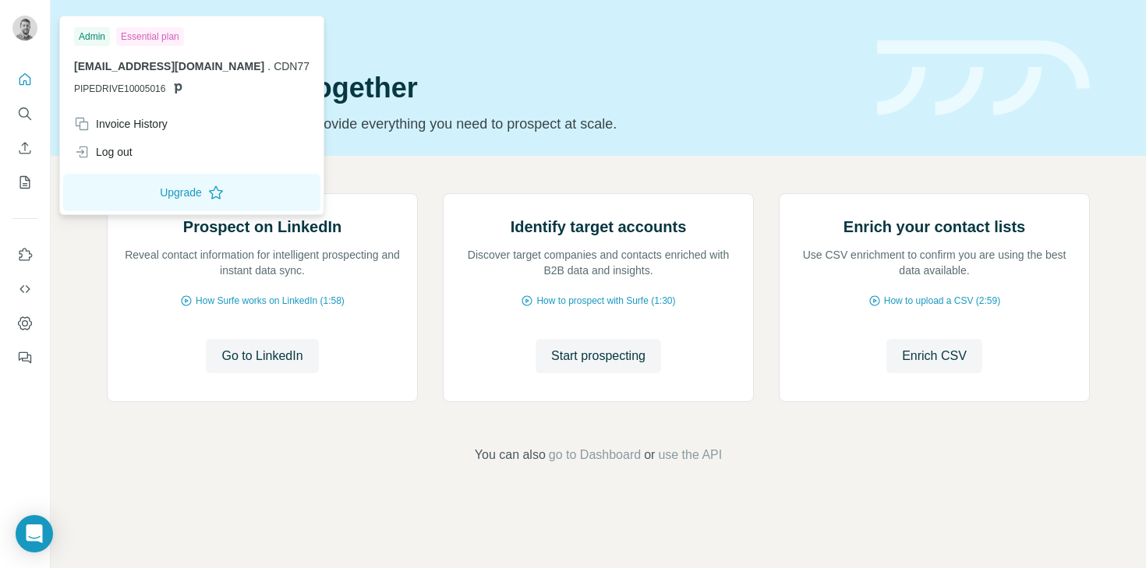 The image size is (1146, 568). I want to click on div: Log out, so click(103, 152).